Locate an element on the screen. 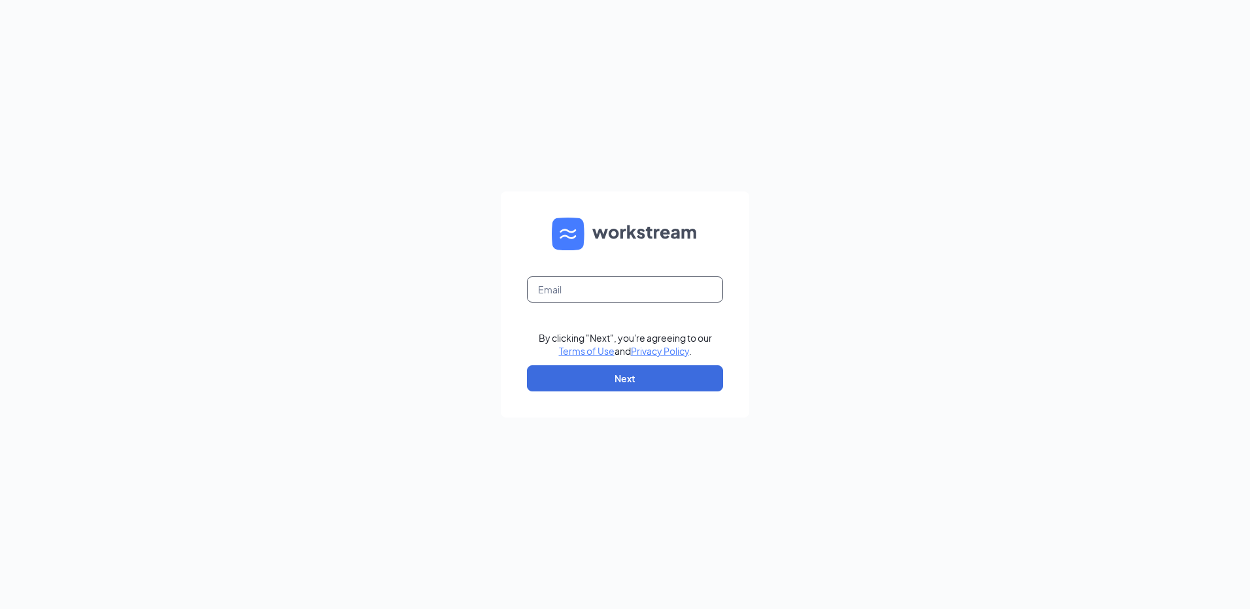 This screenshot has width=1250, height=609. a: Privacy Policy is located at coordinates (659, 351).